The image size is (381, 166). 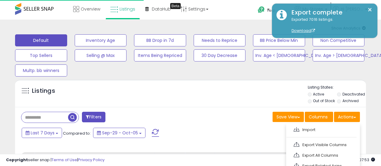 I want to click on span: Listings, so click(x=128, y=9).